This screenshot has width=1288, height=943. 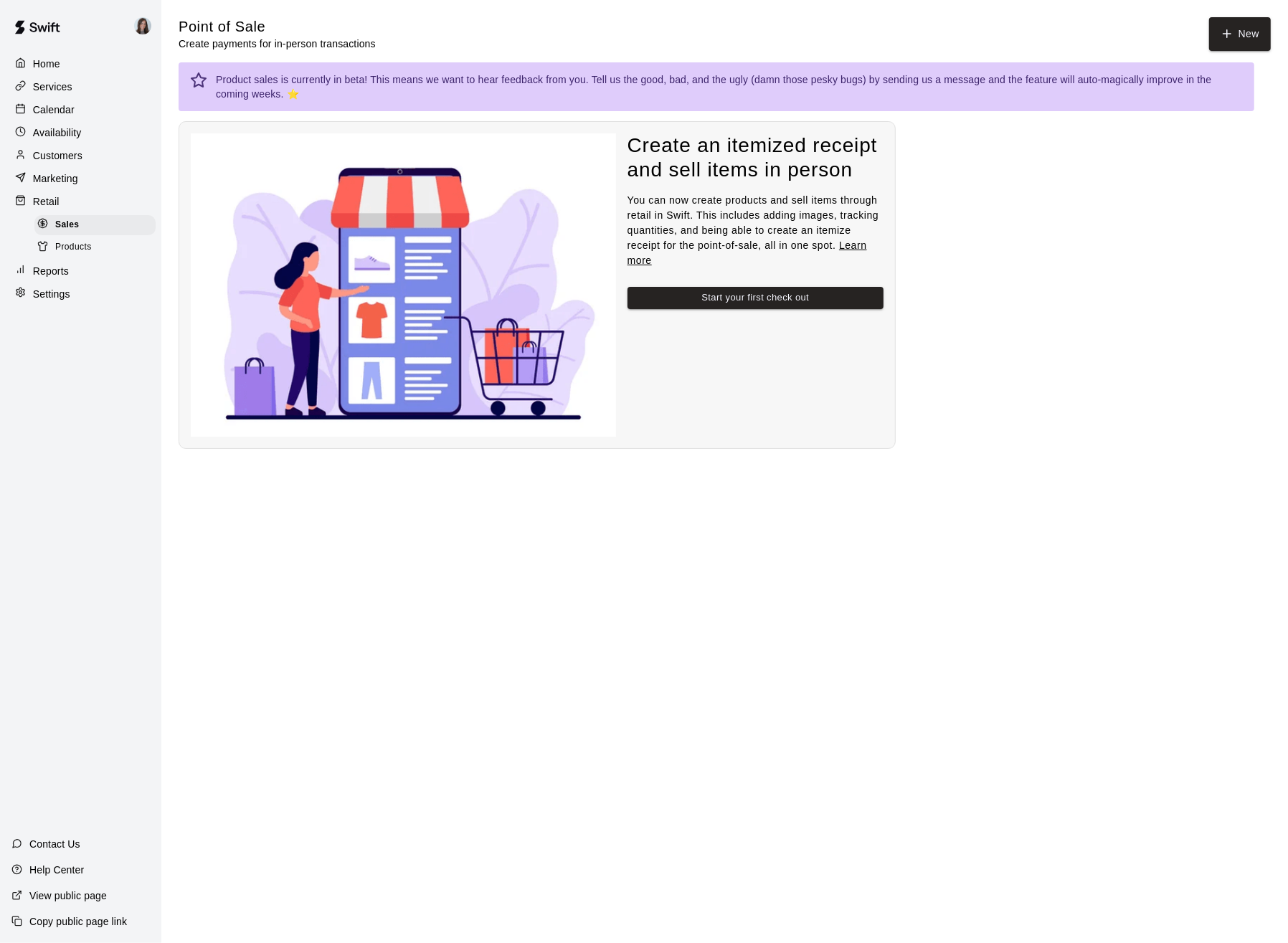 What do you see at coordinates (57, 870) in the screenshot?
I see `p: Help Center` at bounding box center [57, 870].